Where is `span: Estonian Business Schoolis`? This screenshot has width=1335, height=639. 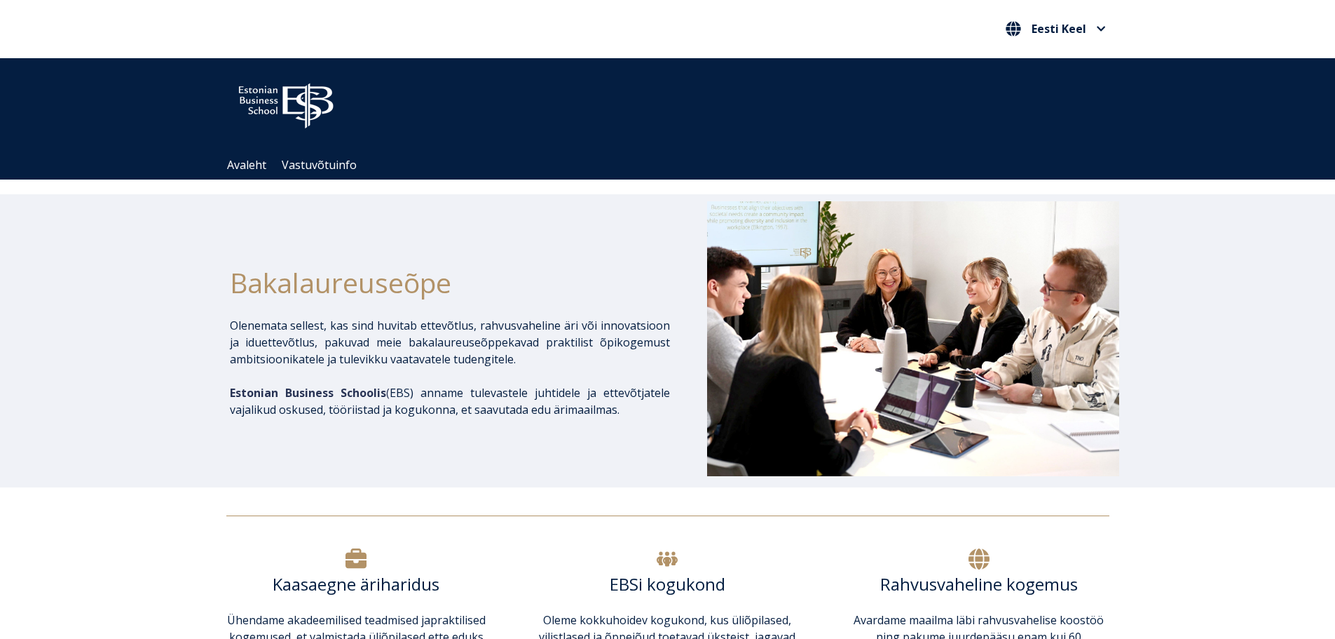
span: Estonian Business Schoolis is located at coordinates (308, 393).